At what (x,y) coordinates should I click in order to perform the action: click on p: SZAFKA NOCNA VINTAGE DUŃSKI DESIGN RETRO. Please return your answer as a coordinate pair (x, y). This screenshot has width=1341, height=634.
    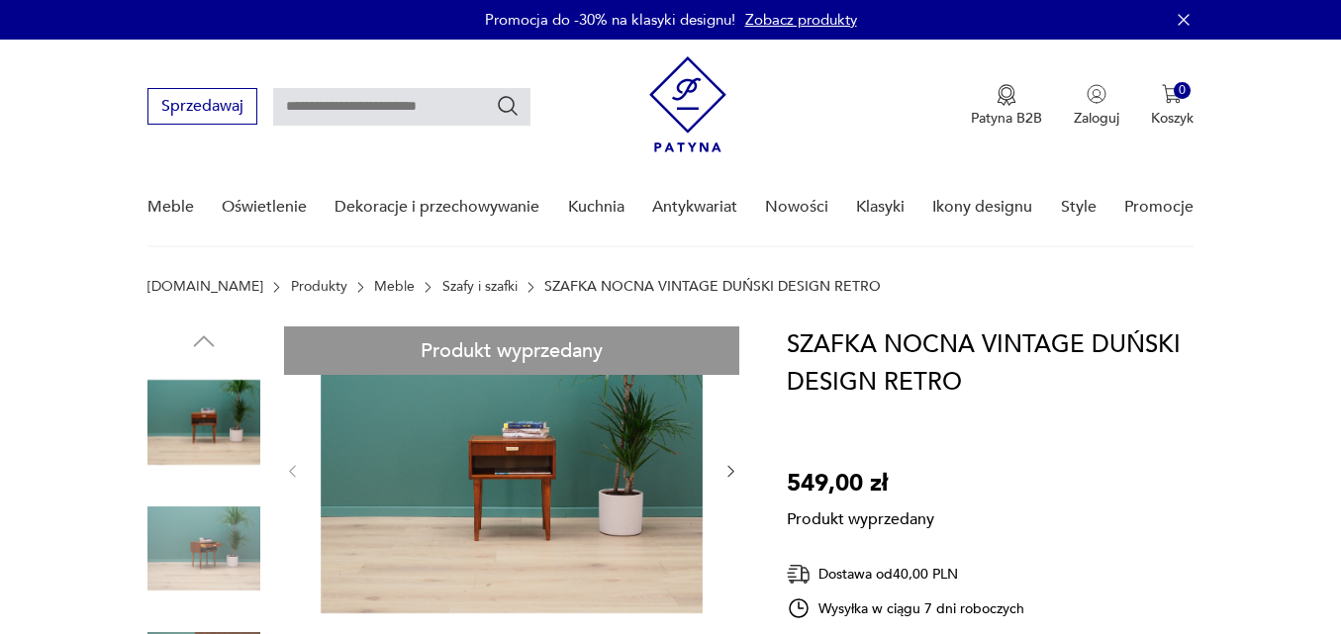
    Looking at the image, I should click on (713, 287).